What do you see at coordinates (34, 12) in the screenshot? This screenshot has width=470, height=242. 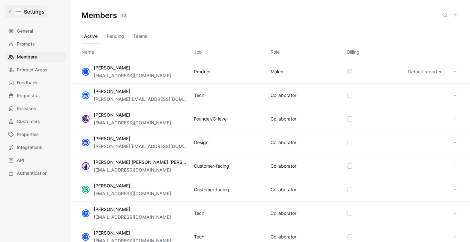 I see `h1: Settings` at bounding box center [34, 12].